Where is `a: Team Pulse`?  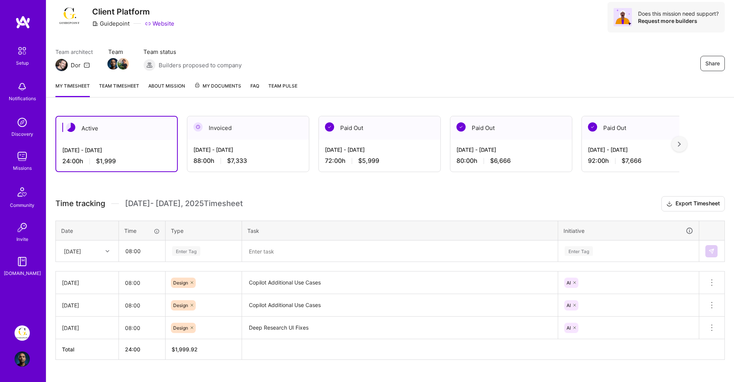
a: Team Pulse is located at coordinates (283, 89).